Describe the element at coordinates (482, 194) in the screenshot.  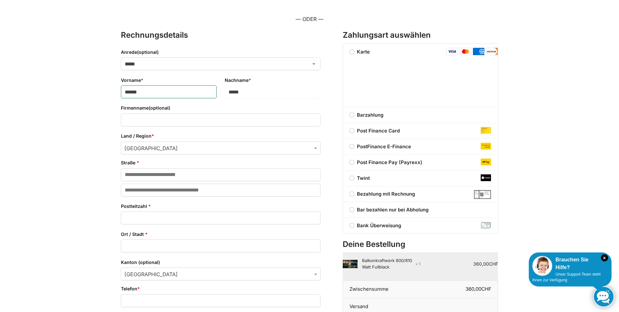
I see `img: Bezahlung mit Rechnung` at that location.